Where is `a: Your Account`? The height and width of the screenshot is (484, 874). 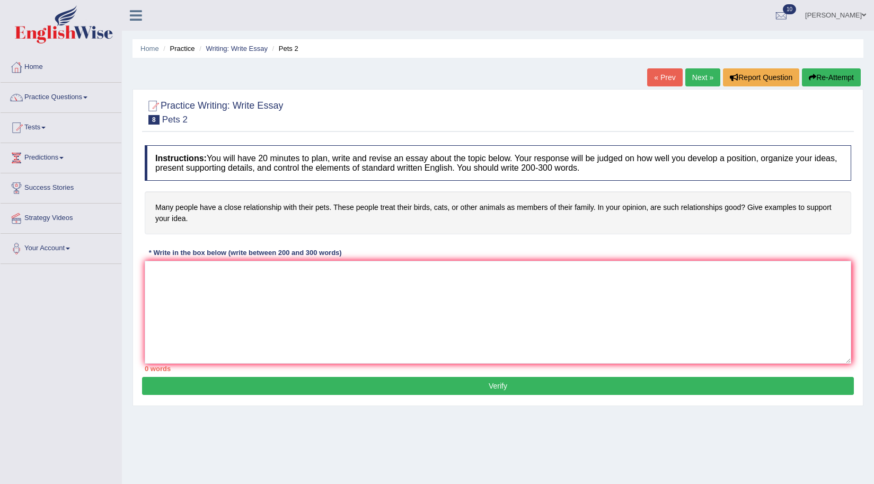 a: Your Account is located at coordinates (61, 247).